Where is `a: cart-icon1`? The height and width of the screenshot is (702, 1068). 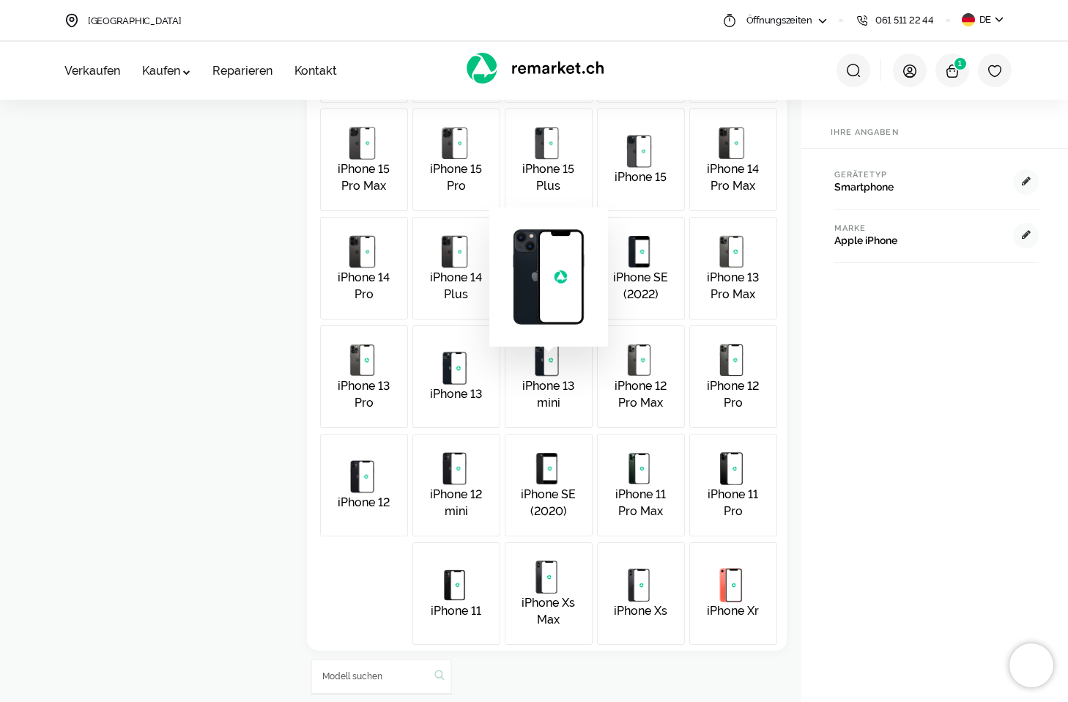 a: cart-icon1 is located at coordinates (952, 70).